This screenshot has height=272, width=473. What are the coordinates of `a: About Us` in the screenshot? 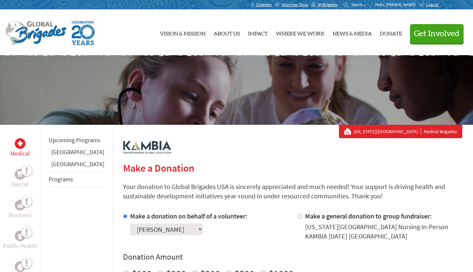 It's located at (226, 32).